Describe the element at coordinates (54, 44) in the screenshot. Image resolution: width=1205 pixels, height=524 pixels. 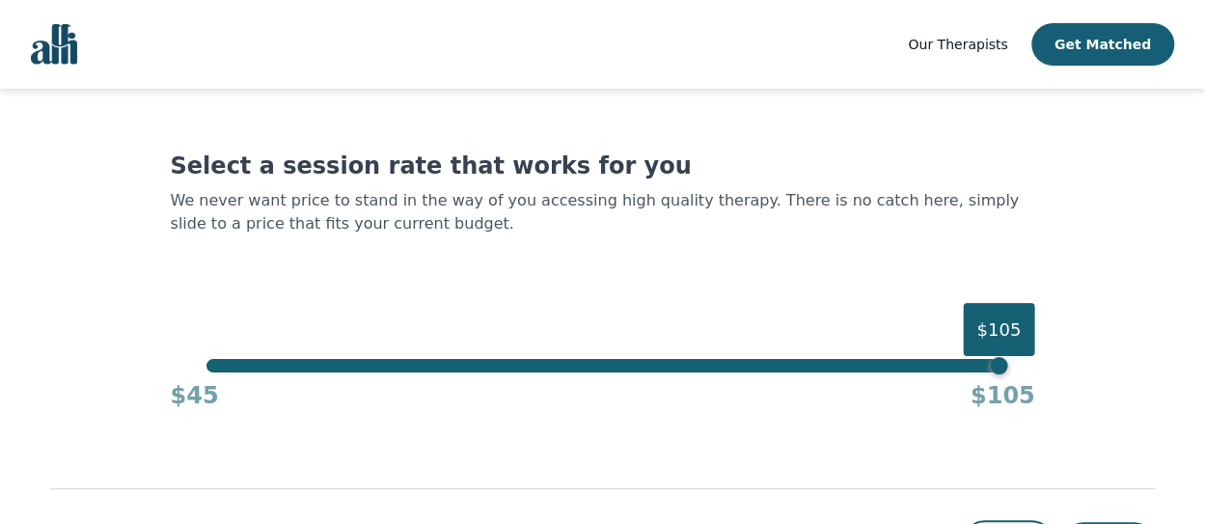
I see `img: alli logo` at that location.